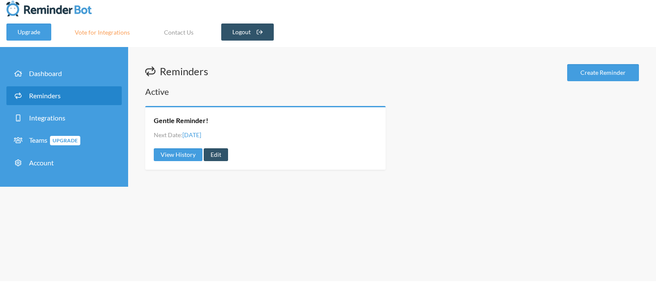  What do you see at coordinates (392, 91) in the screenshot?
I see `h2: Active` at bounding box center [392, 91].